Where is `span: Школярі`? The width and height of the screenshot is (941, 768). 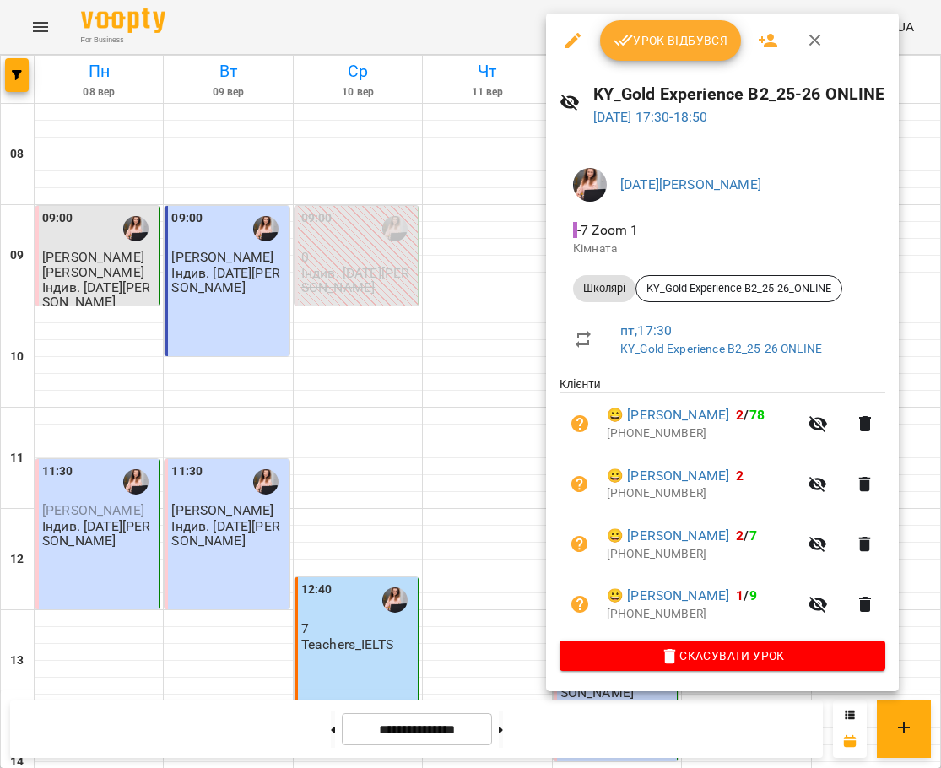 span: Школярі is located at coordinates (604, 289).